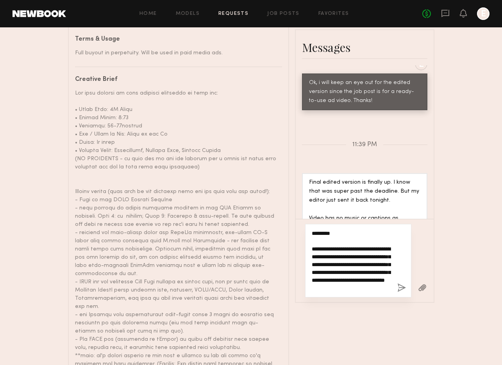  I want to click on a: Home, so click(148, 14).